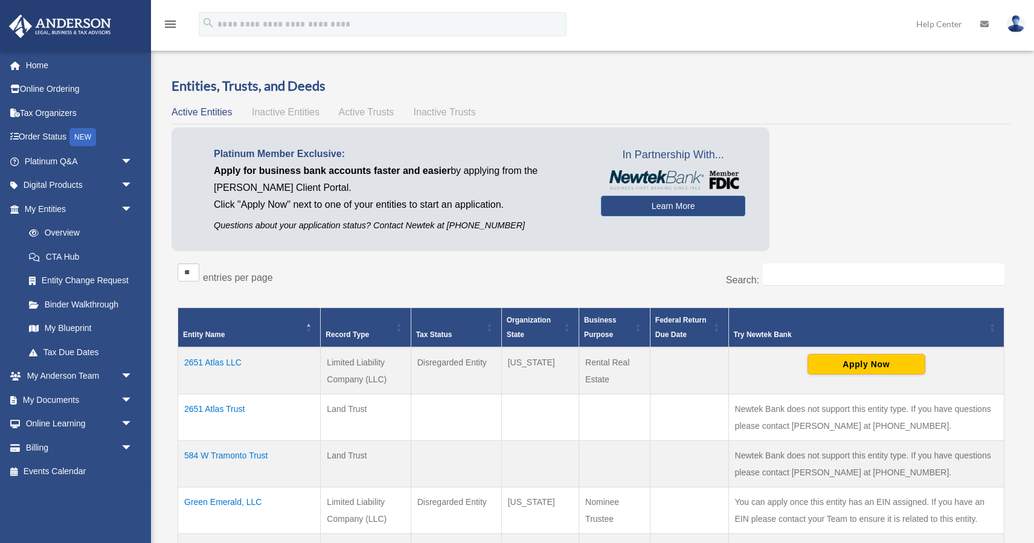  Describe the element at coordinates (80, 400) in the screenshot. I see `a: My Documentsarrow_drop_down` at that location.